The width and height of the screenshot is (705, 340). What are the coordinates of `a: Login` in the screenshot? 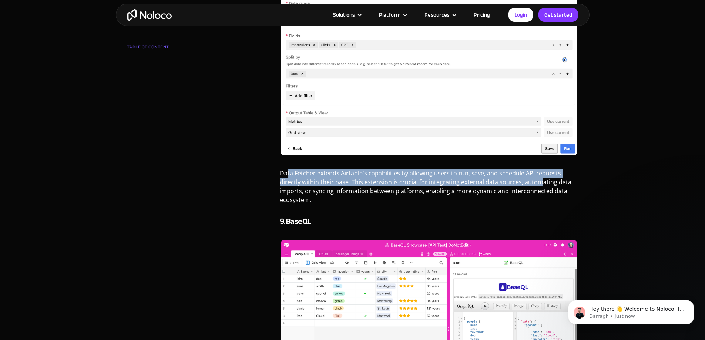 It's located at (521, 15).